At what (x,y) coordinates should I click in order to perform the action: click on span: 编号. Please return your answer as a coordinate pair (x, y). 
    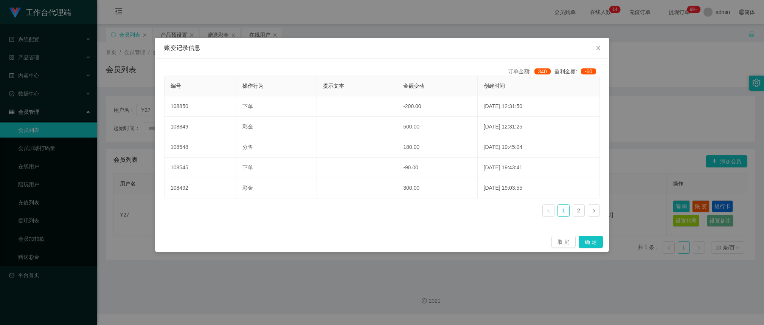
    Looking at the image, I should click on (176, 86).